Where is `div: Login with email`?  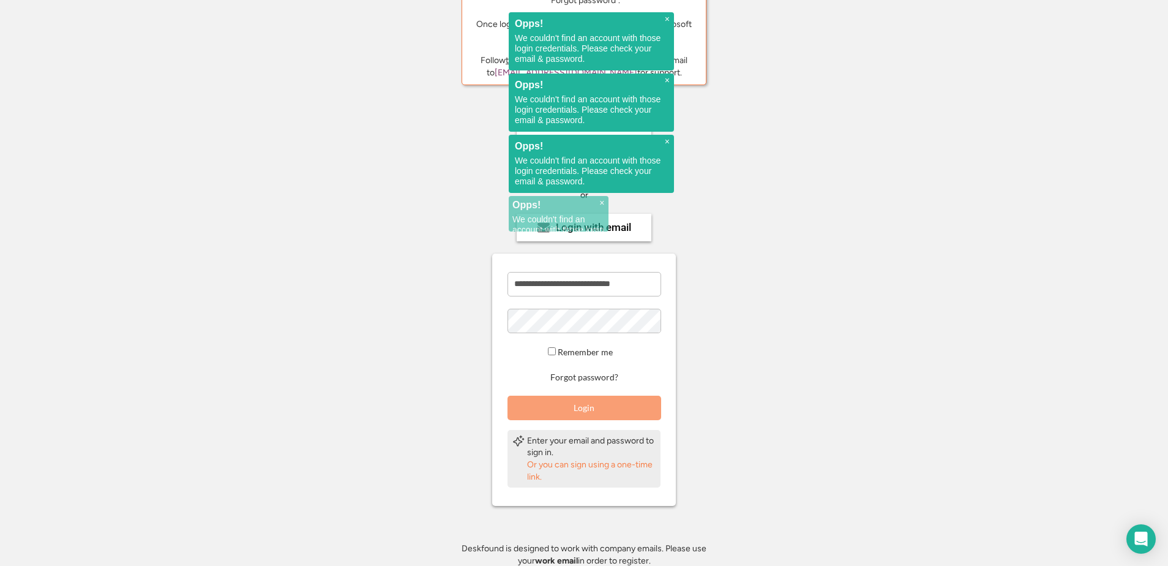 div: Login with email is located at coordinates (593, 227).